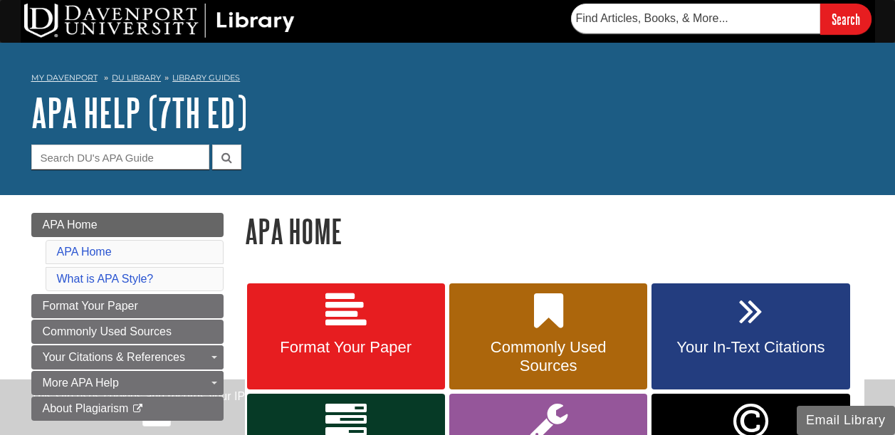 Image resolution: width=895 pixels, height=435 pixels. Describe the element at coordinates (139, 113) in the screenshot. I see `a: APA Help (7th Ed)` at that location.